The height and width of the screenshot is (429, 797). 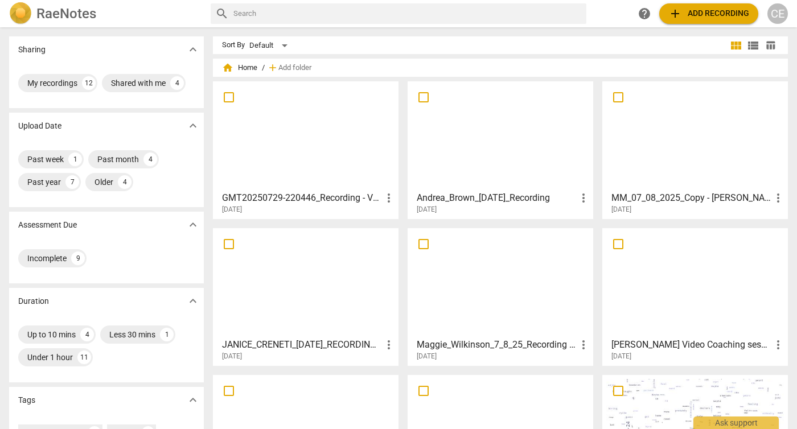 I want to click on div: Past month, so click(x=118, y=159).